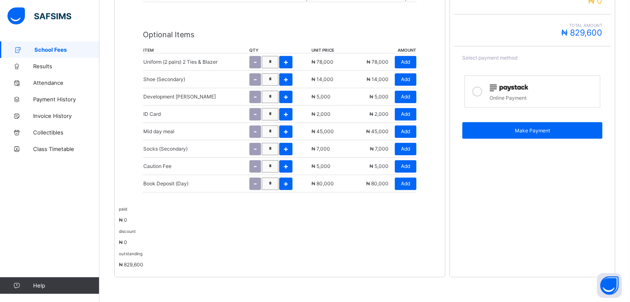 Image resolution: width=630 pixels, height=302 pixels. What do you see at coordinates (532, 130) in the screenshot?
I see `span: Make Payment` at bounding box center [532, 130].